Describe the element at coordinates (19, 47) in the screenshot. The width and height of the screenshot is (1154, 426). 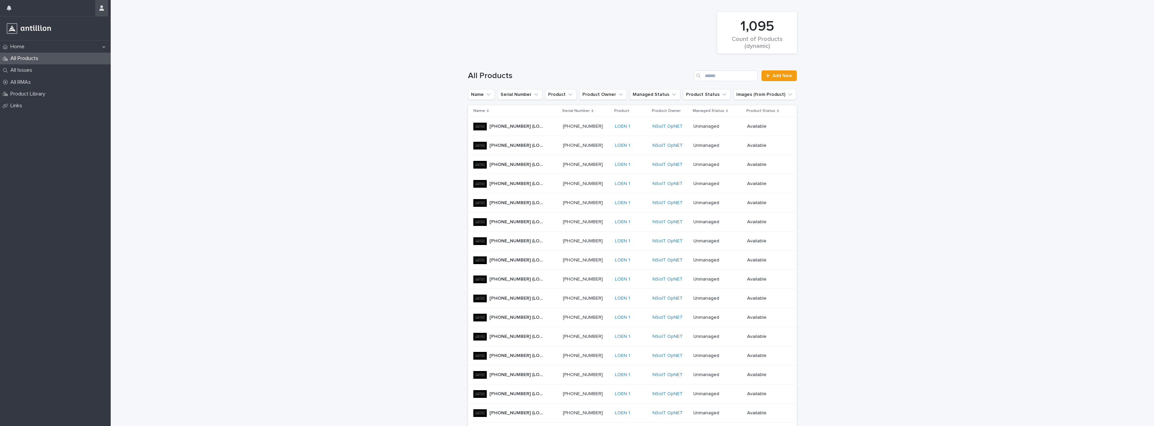
I see `p: Home` at that location.